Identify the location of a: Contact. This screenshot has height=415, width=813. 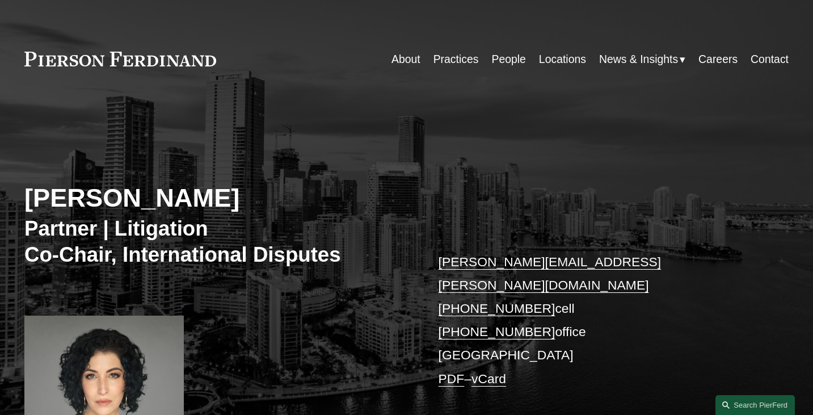
(770, 59).